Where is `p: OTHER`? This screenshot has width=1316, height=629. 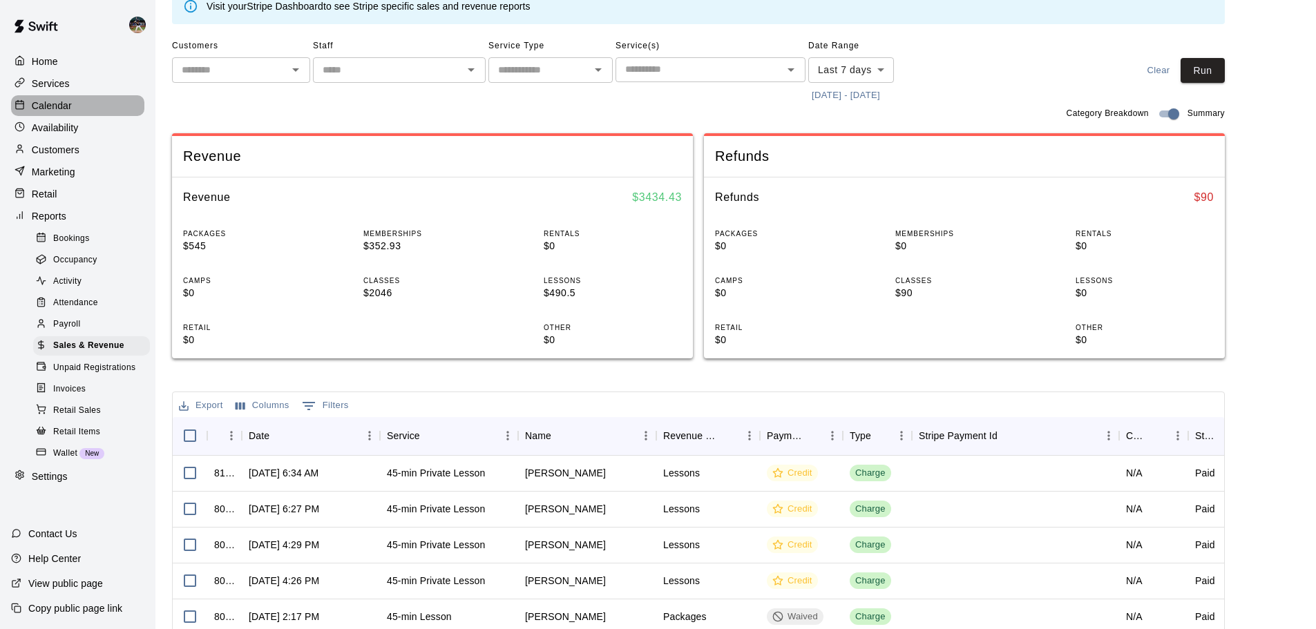 p: OTHER is located at coordinates (613, 327).